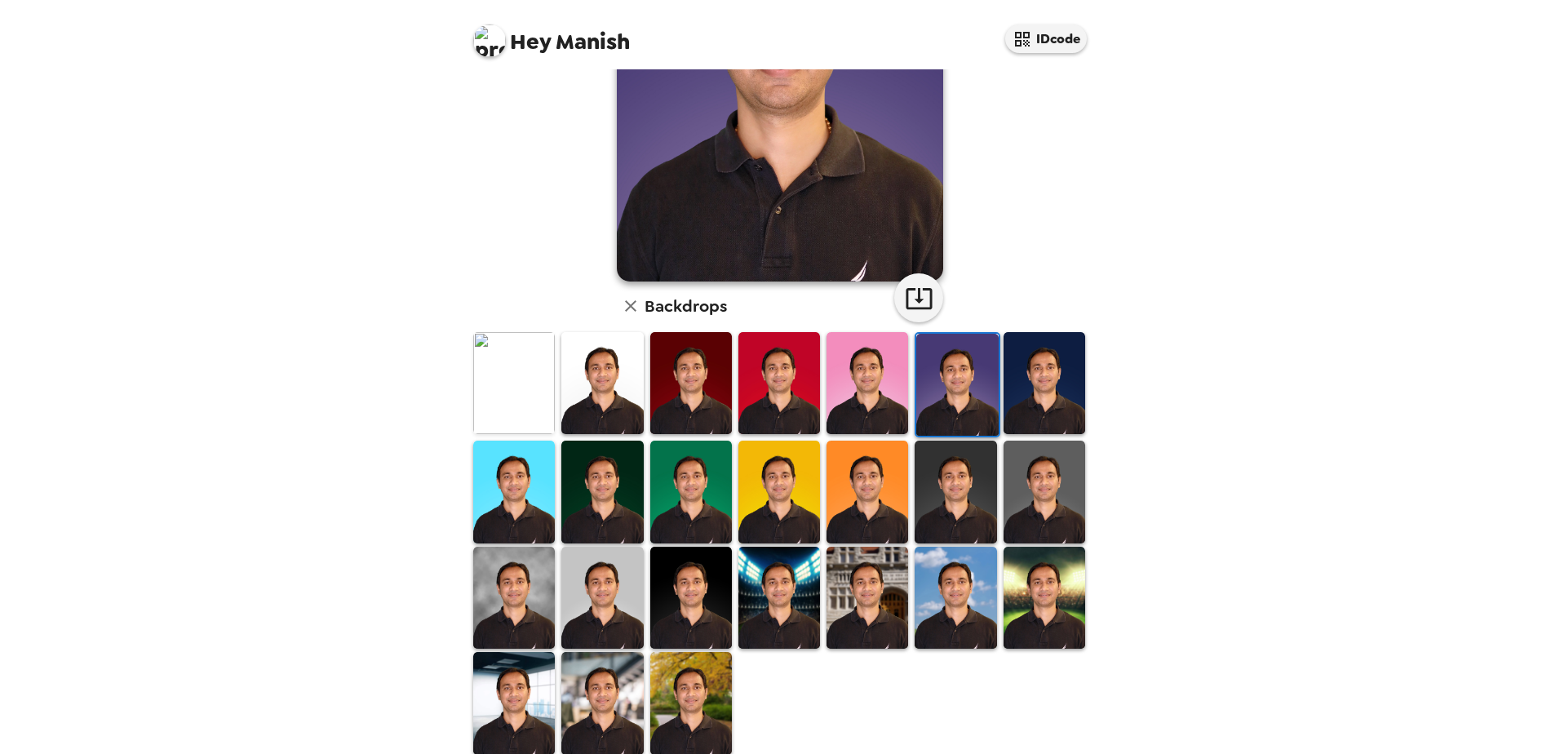 This screenshot has height=754, width=1560. What do you see at coordinates (551, 34) in the screenshot?
I see `span: Manish` at bounding box center [551, 34].